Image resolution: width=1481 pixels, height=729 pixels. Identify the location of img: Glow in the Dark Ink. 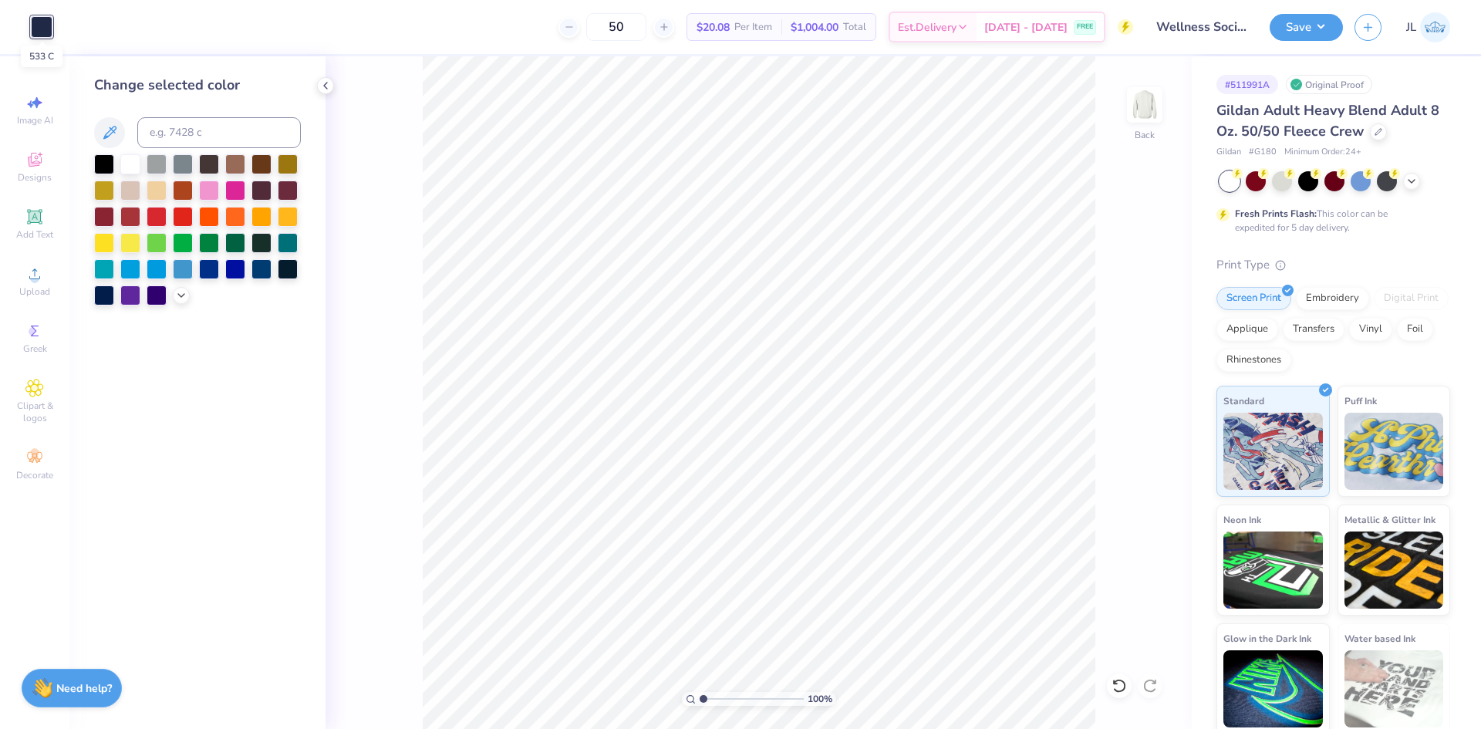
(1272, 689).